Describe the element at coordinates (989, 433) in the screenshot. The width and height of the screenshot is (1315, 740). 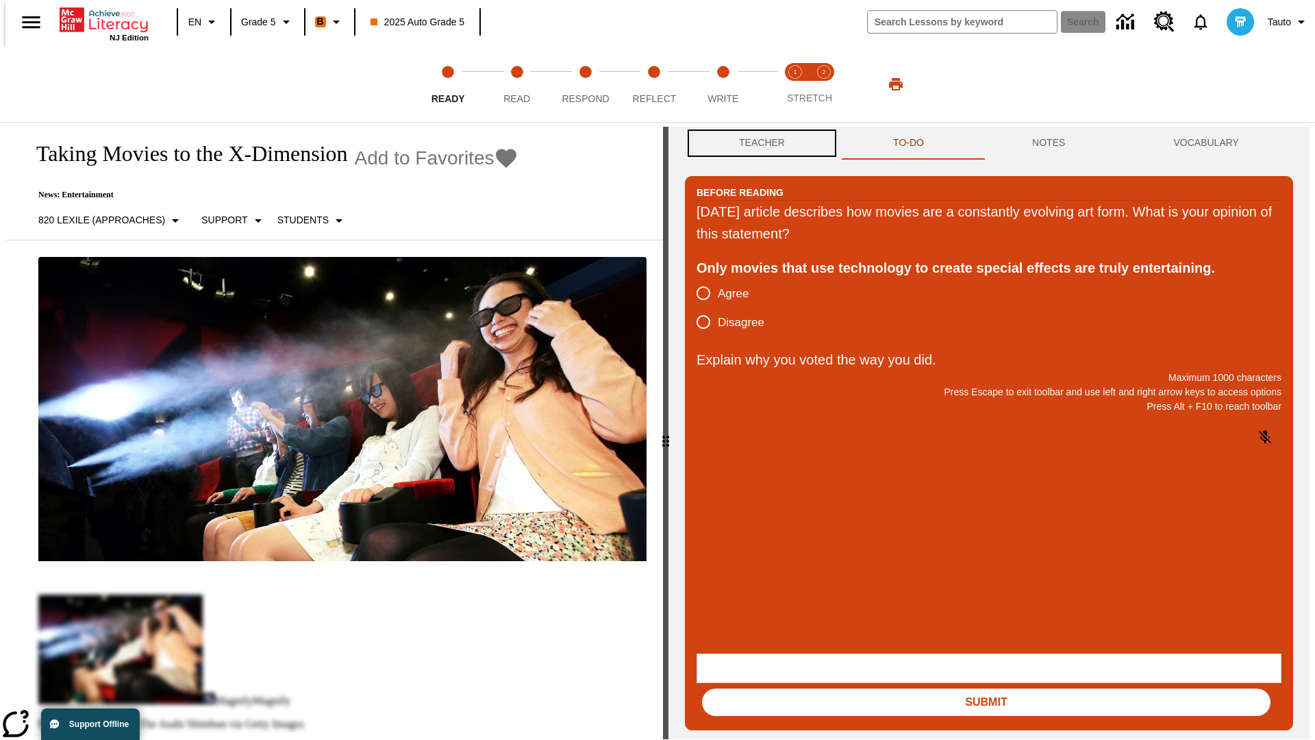
I see `div: activity` at that location.